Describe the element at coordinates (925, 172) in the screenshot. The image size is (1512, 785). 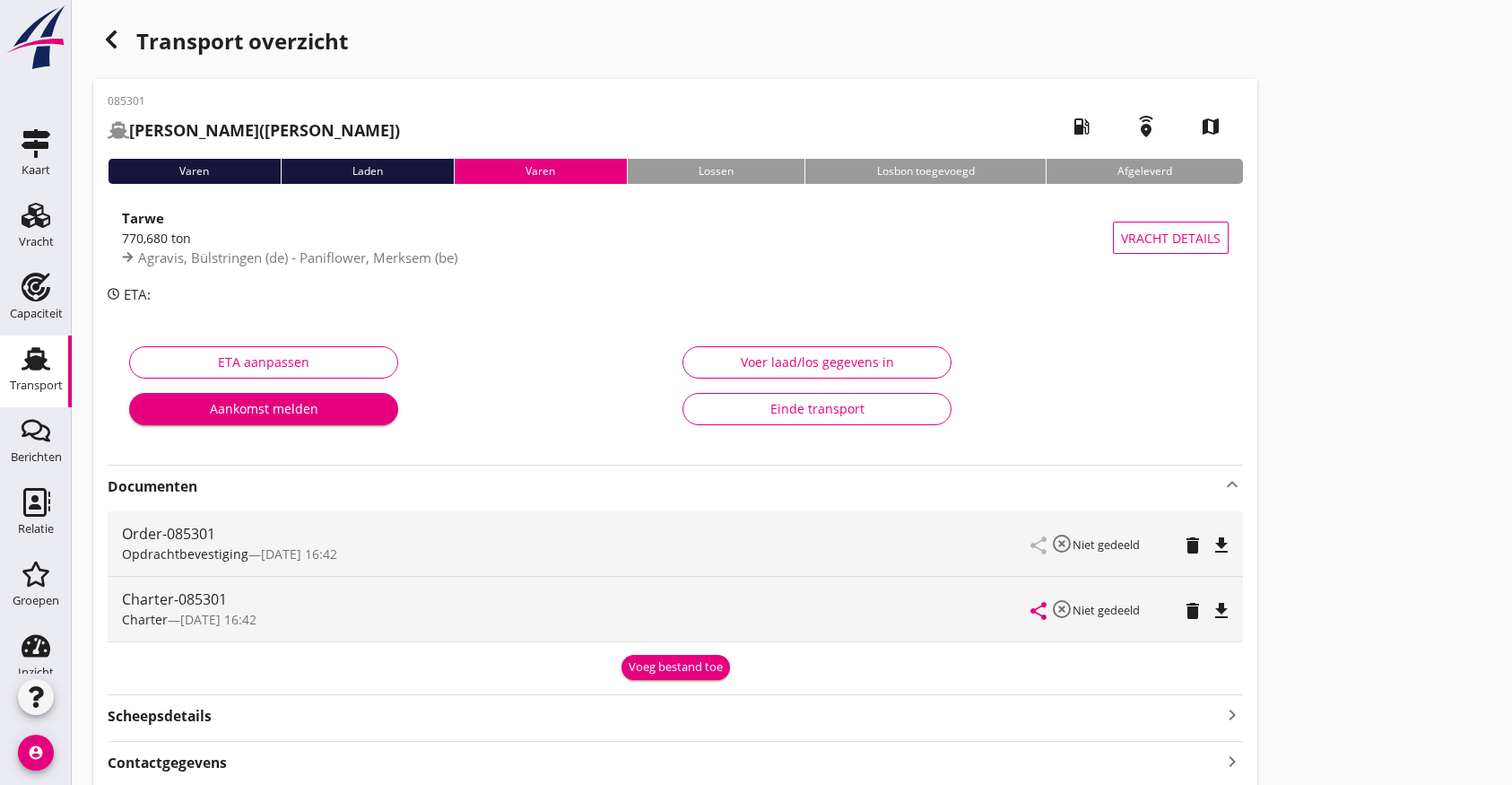
I see `div: Losbon toegevoegd` at that location.